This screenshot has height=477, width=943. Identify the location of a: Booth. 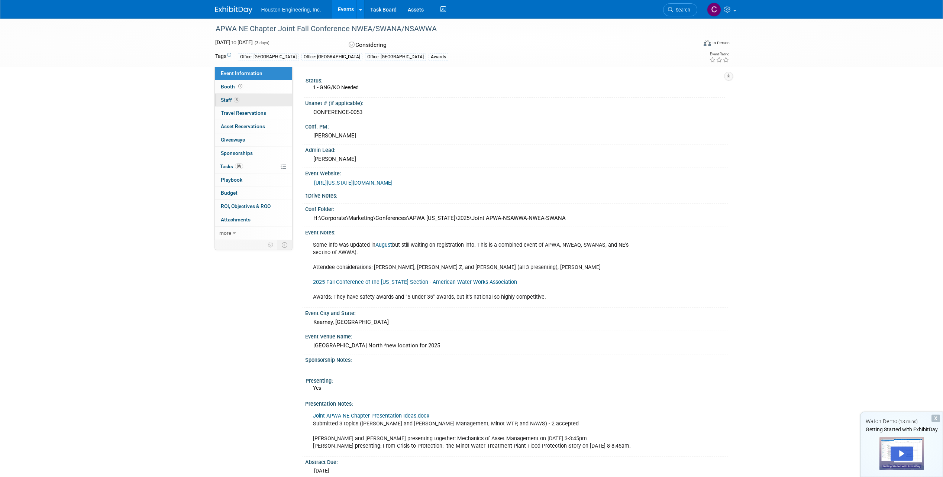
(254, 87).